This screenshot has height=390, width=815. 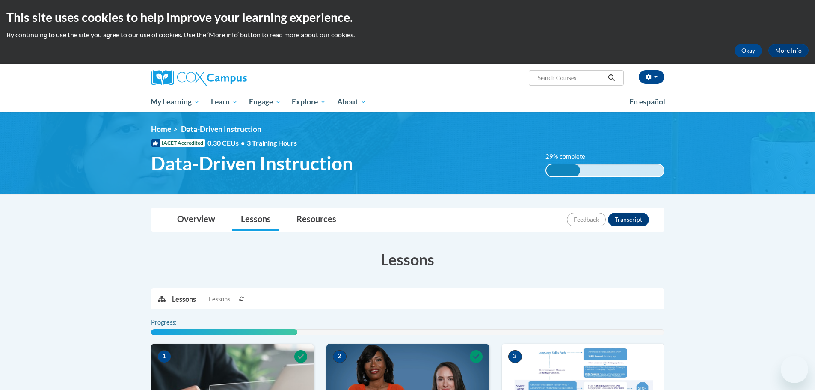 What do you see at coordinates (352, 102) in the screenshot?
I see `a: About` at bounding box center [352, 102].